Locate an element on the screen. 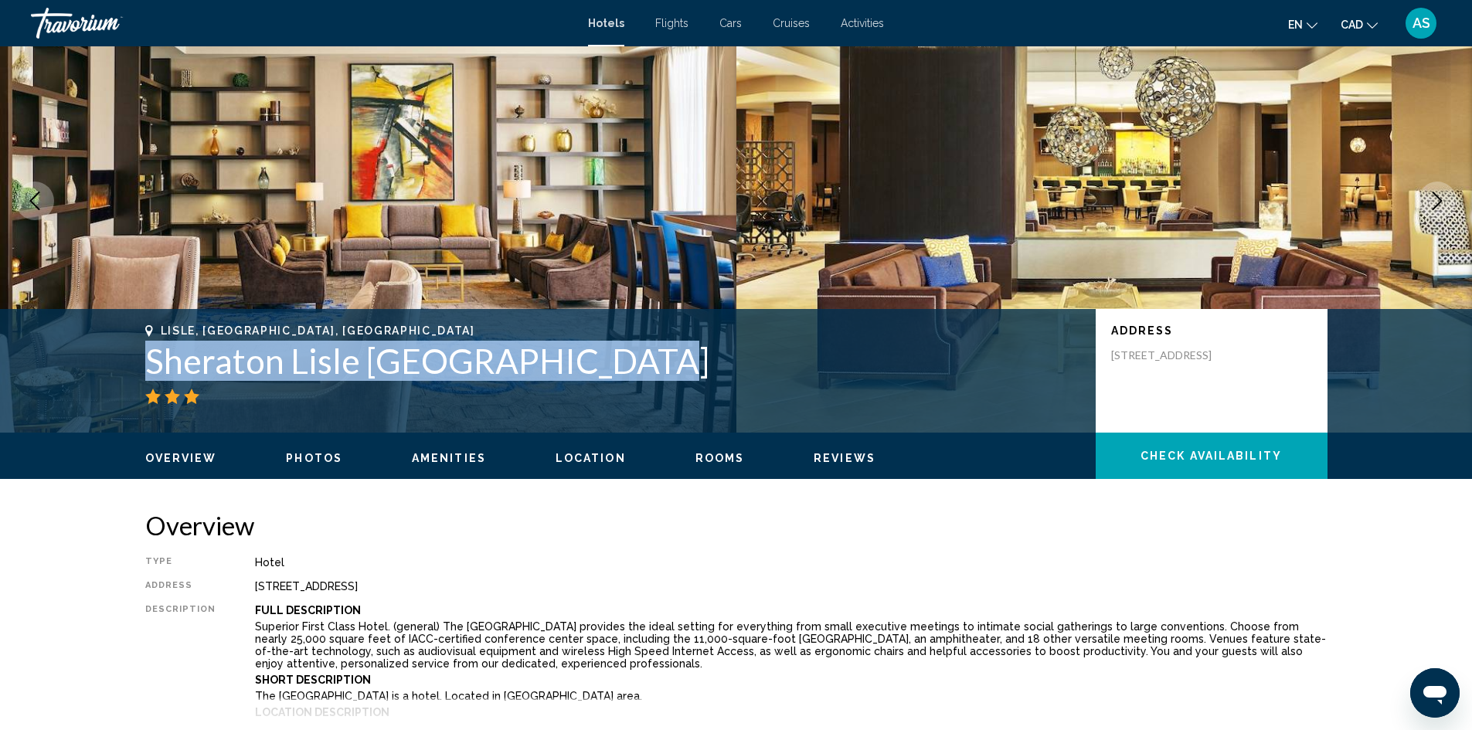  span: Reviews is located at coordinates (845, 458).